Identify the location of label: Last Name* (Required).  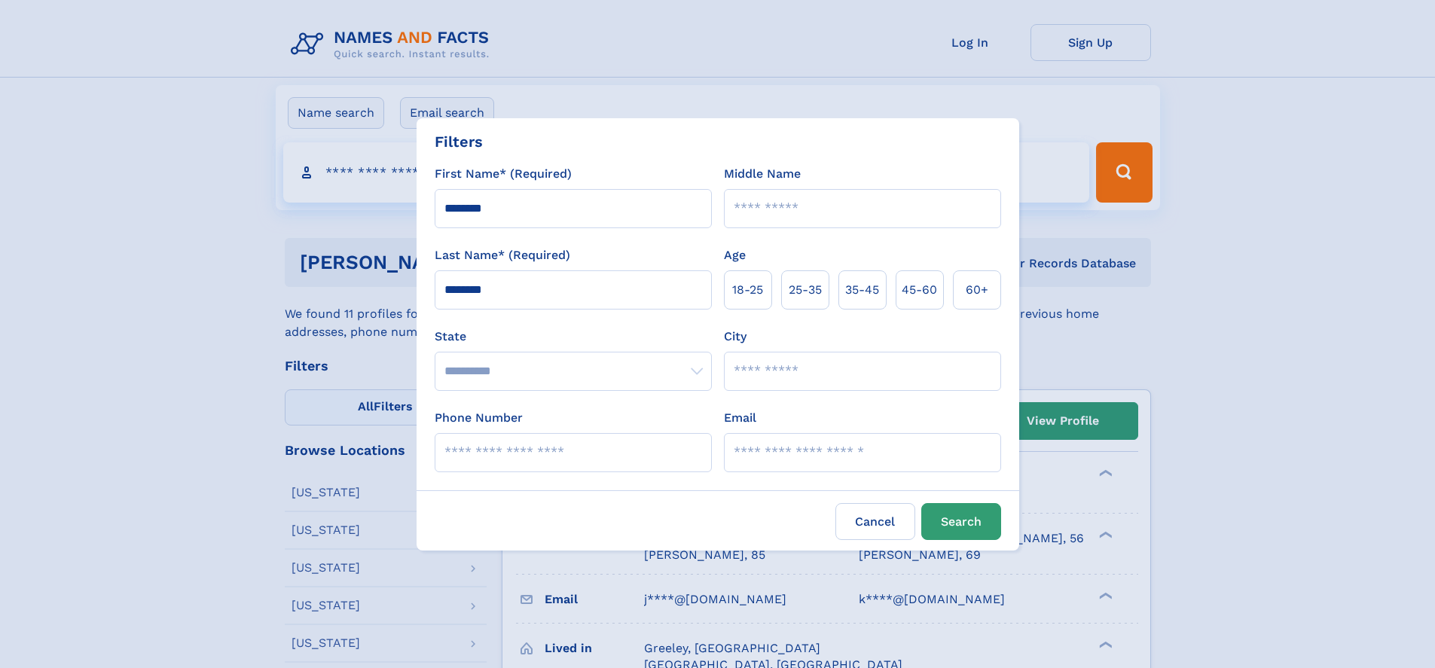
(502, 255).